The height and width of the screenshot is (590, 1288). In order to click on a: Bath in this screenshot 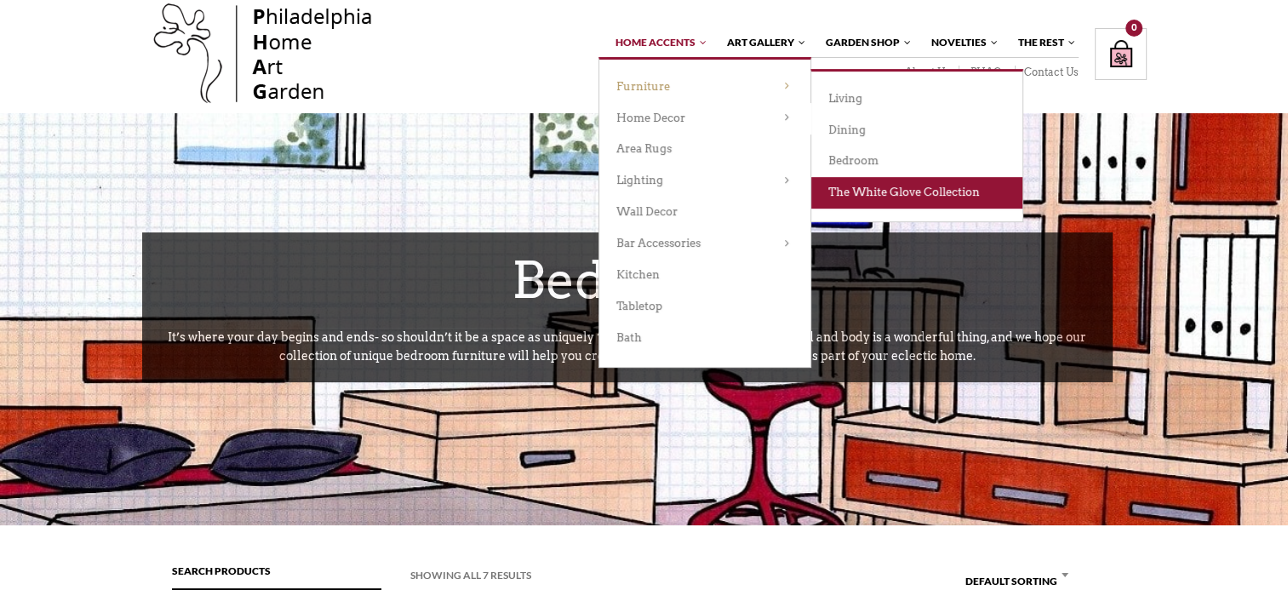, I will do `click(705, 338)`.